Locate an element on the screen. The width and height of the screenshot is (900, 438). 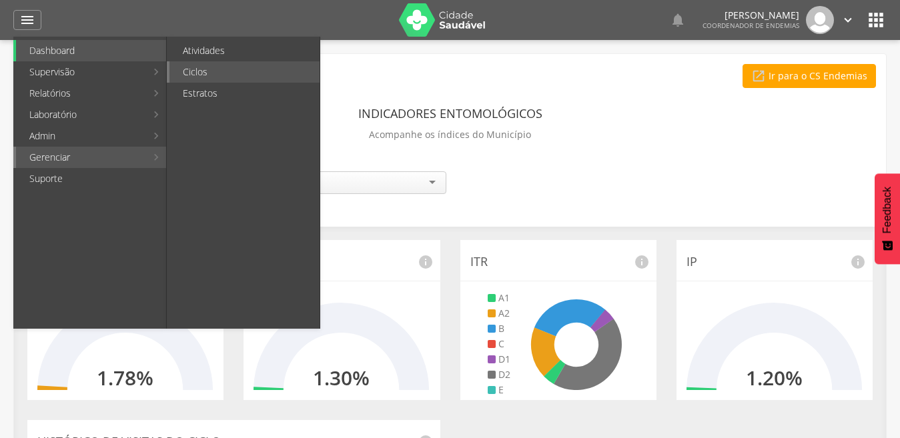
a: Dashboard is located at coordinates (91, 51).